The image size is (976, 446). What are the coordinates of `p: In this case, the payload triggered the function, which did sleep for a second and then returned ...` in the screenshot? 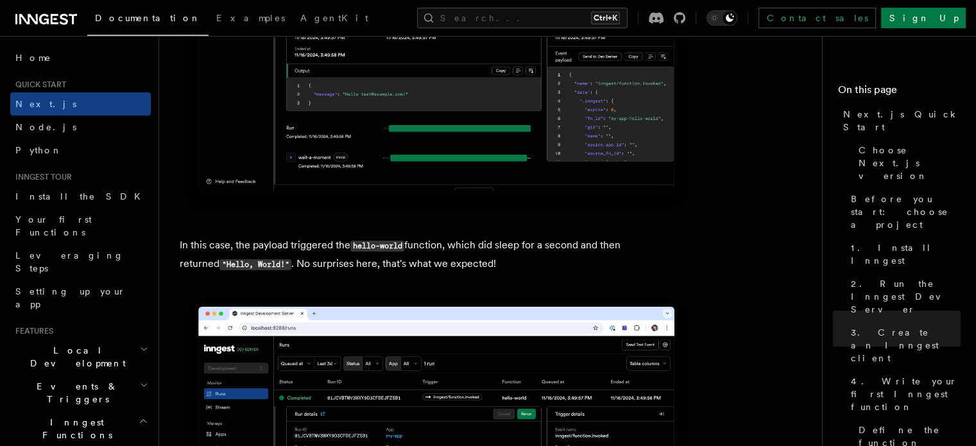 It's located at (437, 255).